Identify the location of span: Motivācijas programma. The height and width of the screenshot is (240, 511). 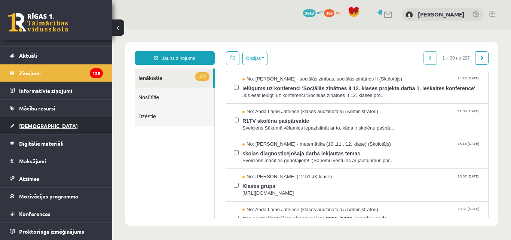
(49, 196).